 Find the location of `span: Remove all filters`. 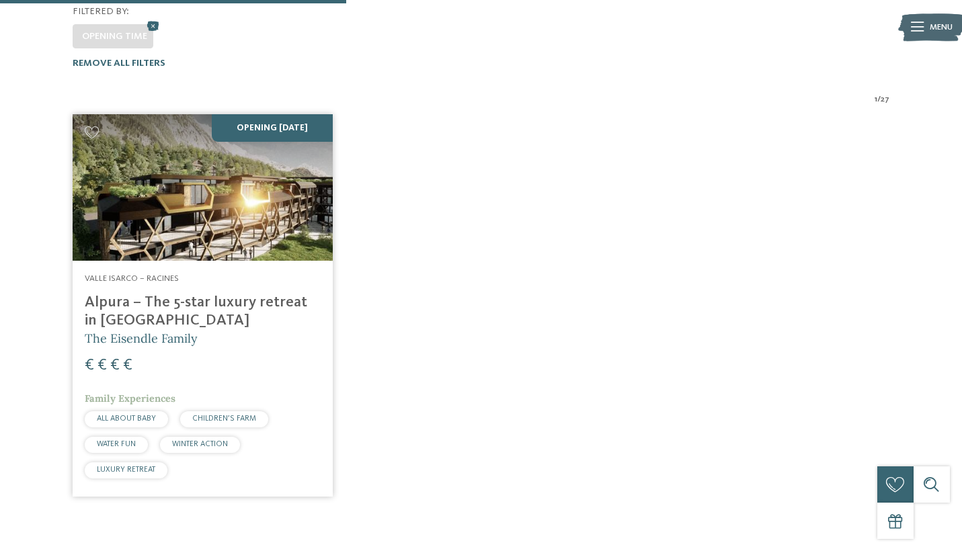

span: Remove all filters is located at coordinates (119, 63).